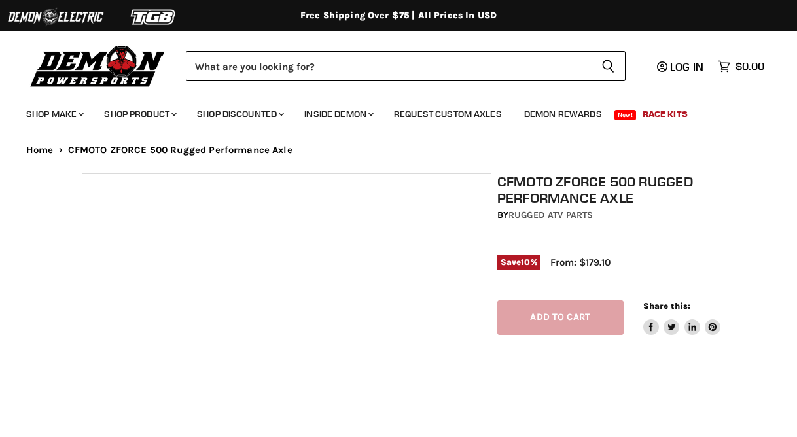 The height and width of the screenshot is (437, 797). Describe the element at coordinates (609, 190) in the screenshot. I see `h1: CFMOTO ZFORCE 500 Rugged Performance Axle` at that location.